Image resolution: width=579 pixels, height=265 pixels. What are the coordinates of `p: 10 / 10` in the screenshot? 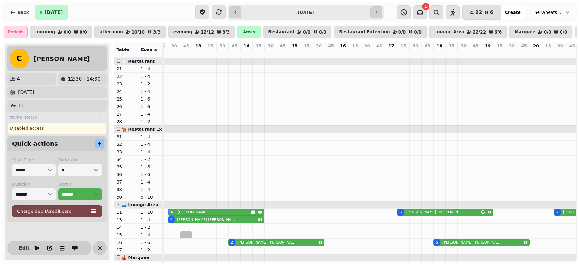 It's located at (138, 32).